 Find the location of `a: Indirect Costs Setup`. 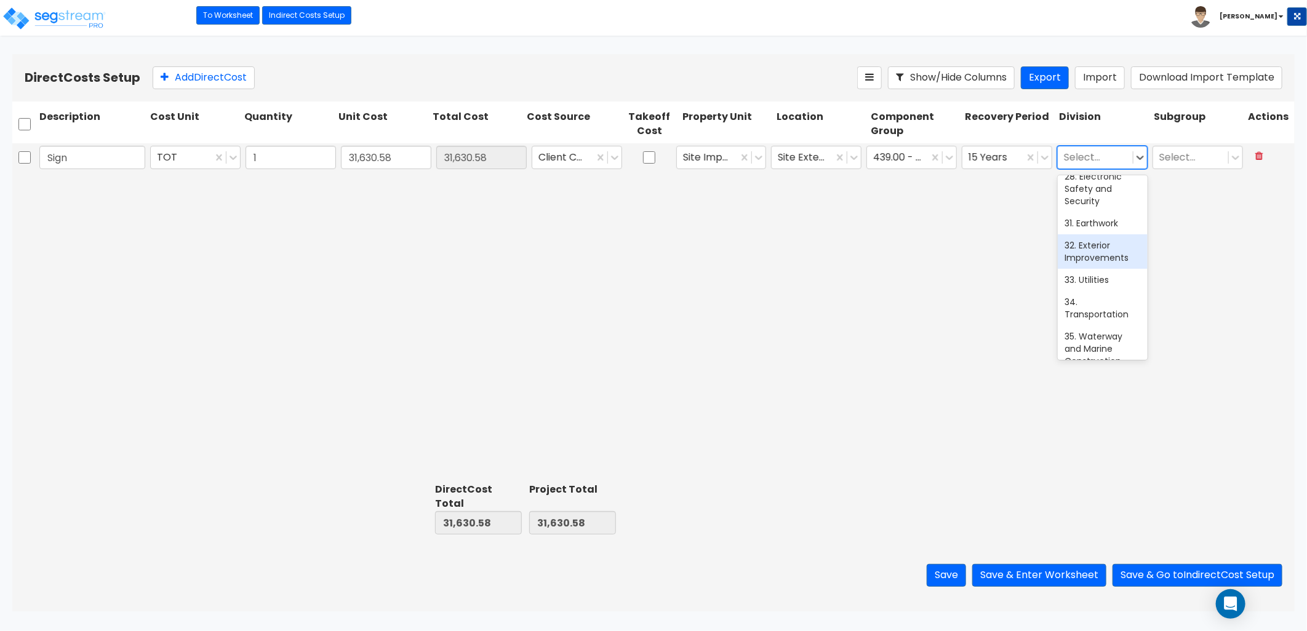

a: Indirect Costs Setup is located at coordinates (306, 15).